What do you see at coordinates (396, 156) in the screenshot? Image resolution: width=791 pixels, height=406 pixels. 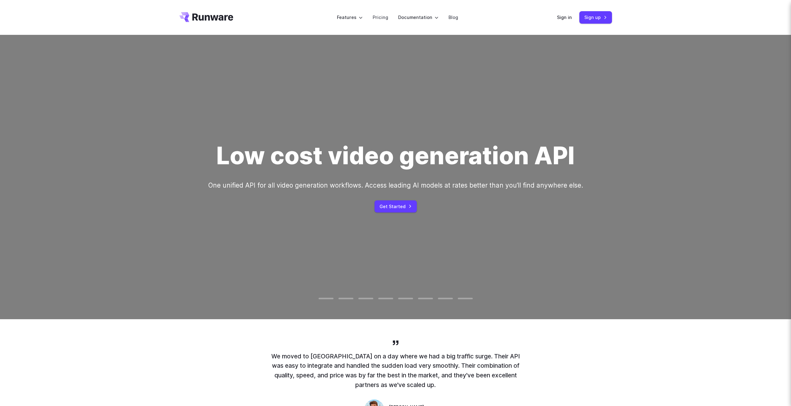 I see `h1: Low cost video generation API` at bounding box center [396, 156].